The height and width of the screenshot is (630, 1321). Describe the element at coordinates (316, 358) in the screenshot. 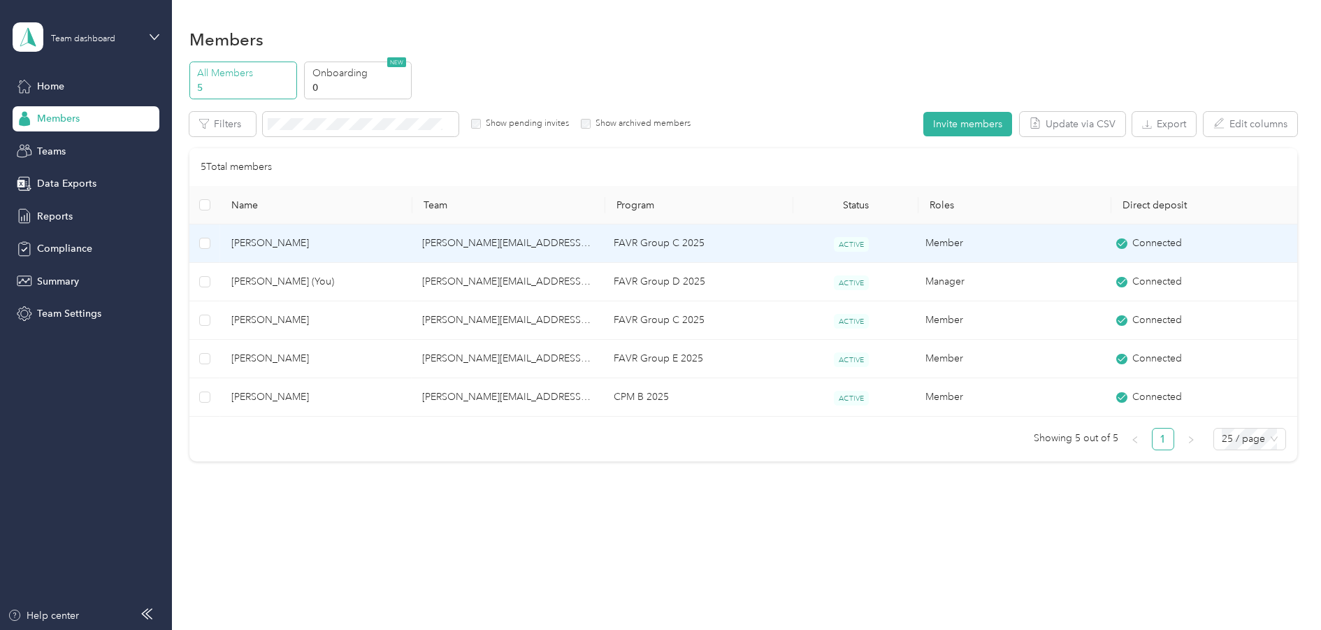

I see `td: Edward M. Moore` at that location.